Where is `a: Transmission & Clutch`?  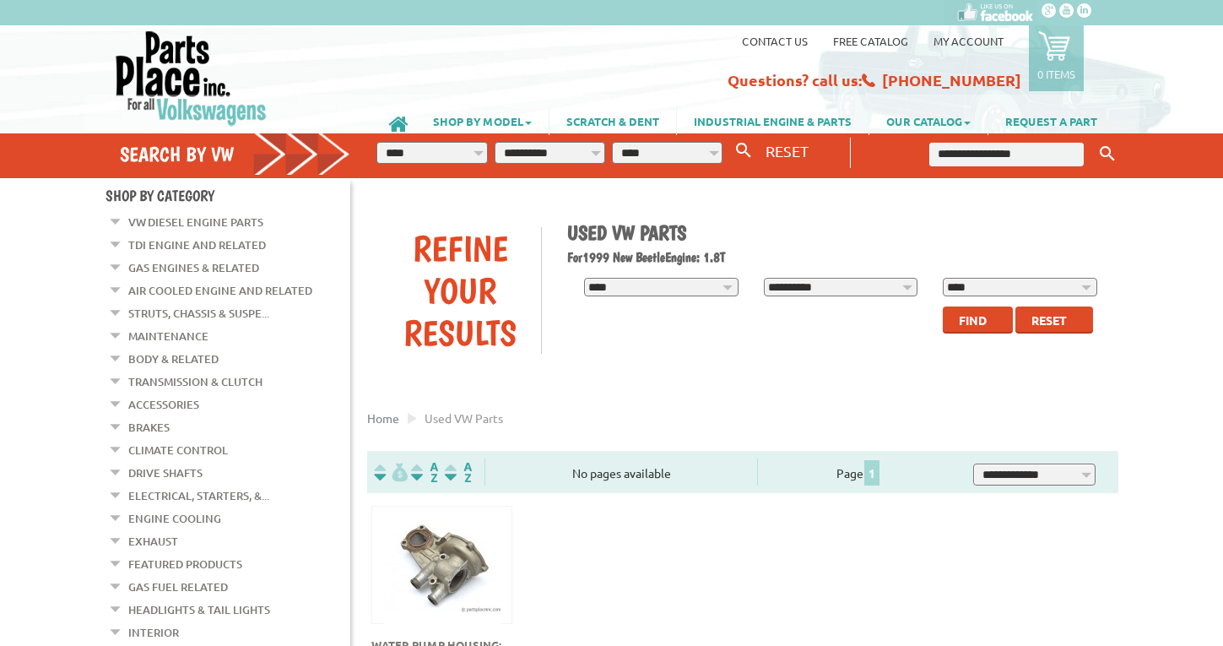 a: Transmission & Clutch is located at coordinates (195, 382).